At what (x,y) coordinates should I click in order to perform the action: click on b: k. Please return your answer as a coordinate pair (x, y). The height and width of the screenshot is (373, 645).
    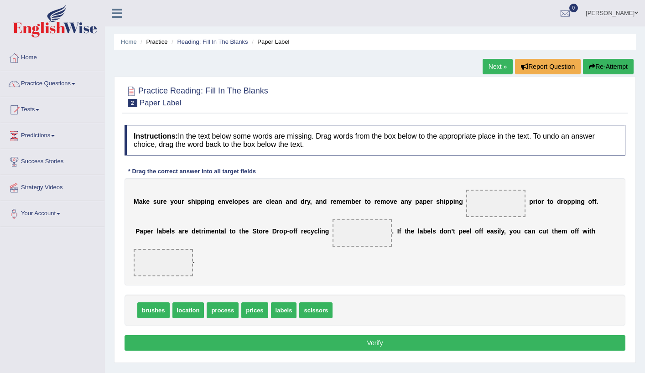
    Looking at the image, I should click on (144, 202).